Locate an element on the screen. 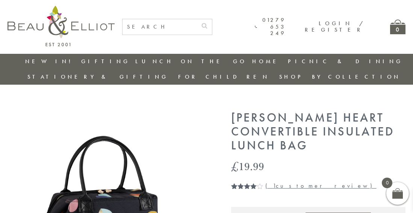 The height and width of the screenshot is (213, 413). a: Shop by collection is located at coordinates (340, 77).